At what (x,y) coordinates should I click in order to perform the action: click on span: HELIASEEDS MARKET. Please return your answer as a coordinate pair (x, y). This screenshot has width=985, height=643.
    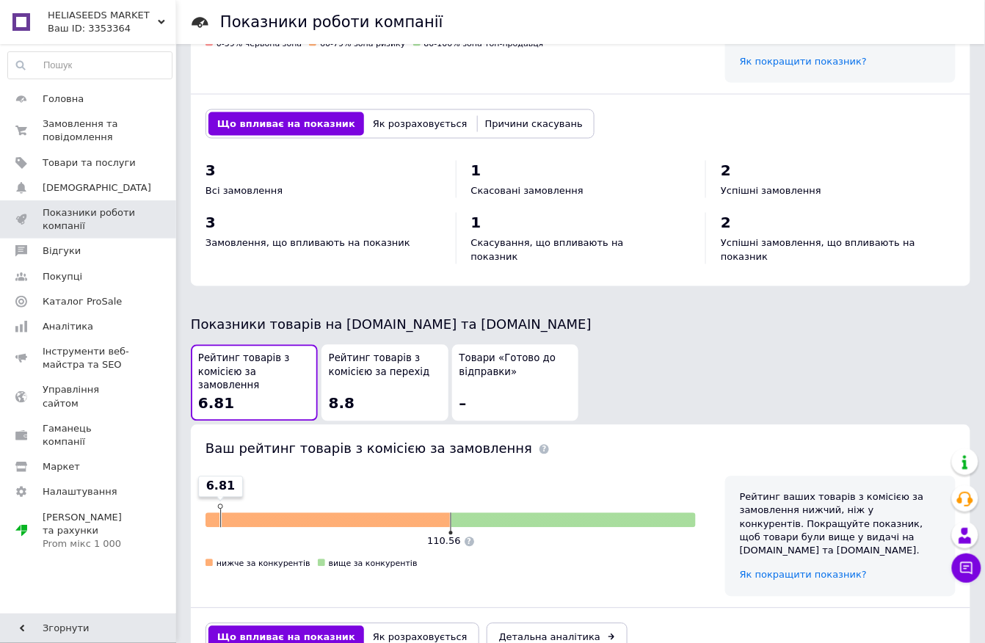
    Looking at the image, I should click on (103, 15).